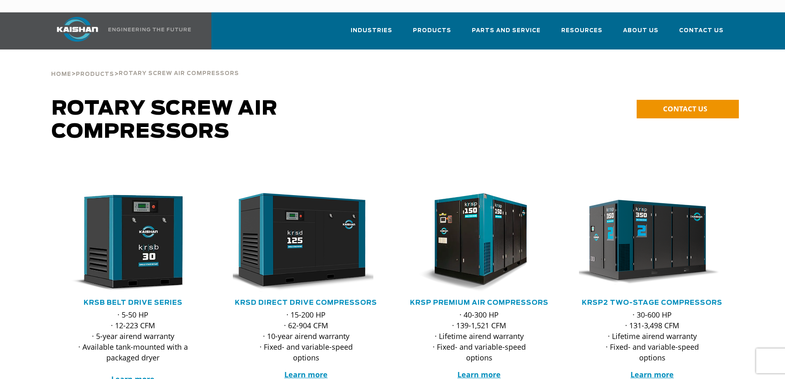  What do you see at coordinates (506, 34) in the screenshot?
I see `a: Parts and Service` at bounding box center [506, 34].